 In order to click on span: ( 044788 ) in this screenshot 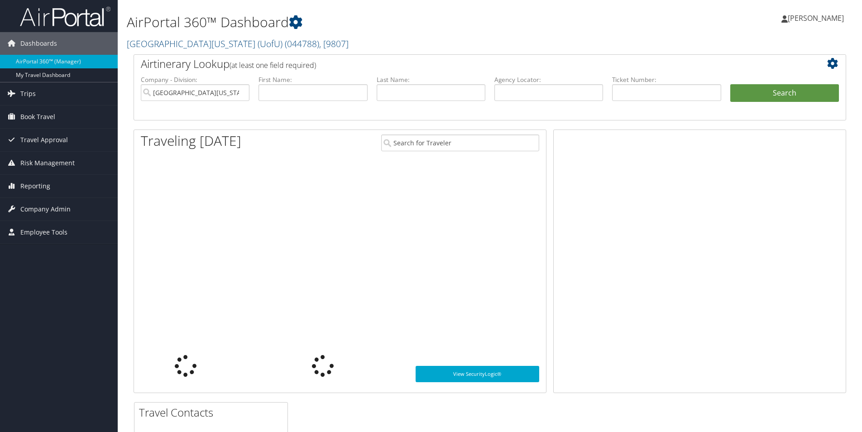, I will do `click(302, 43)`.